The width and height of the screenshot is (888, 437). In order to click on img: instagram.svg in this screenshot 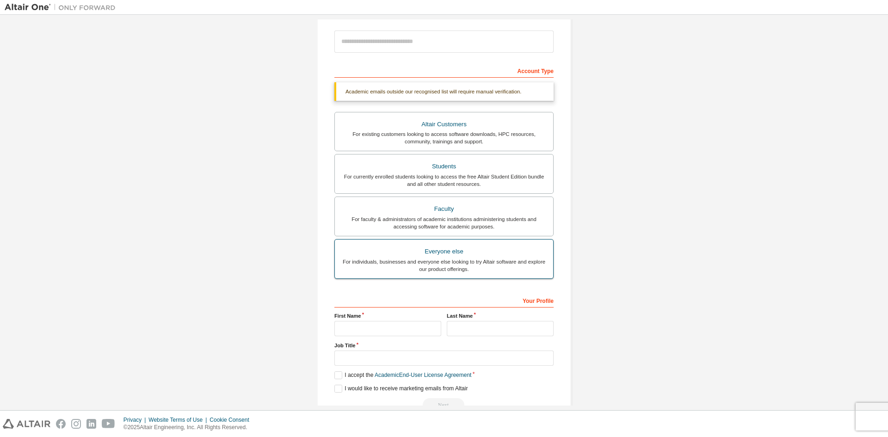, I will do `click(76, 424)`.